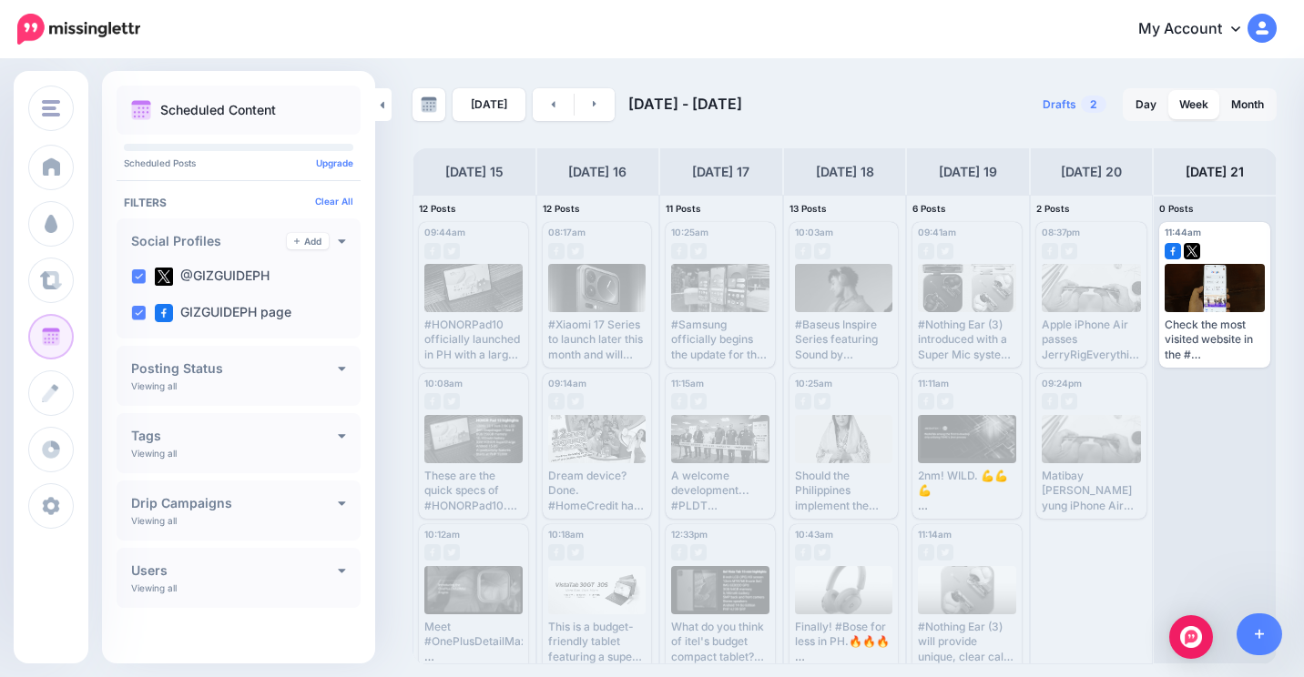 This screenshot has width=1304, height=677. Describe the element at coordinates (444, 232) in the screenshot. I see `span: 09:44am` at that location.